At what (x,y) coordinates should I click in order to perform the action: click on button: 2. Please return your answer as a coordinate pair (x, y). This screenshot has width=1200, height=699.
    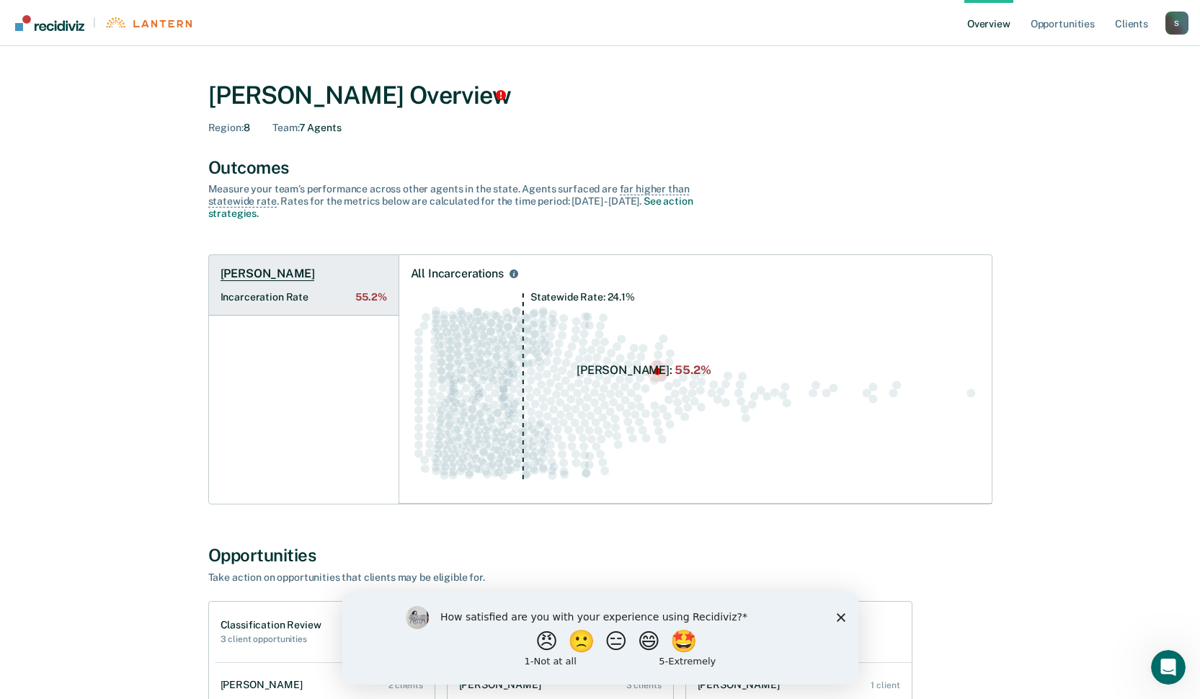
    Looking at the image, I should click on (240, 50).